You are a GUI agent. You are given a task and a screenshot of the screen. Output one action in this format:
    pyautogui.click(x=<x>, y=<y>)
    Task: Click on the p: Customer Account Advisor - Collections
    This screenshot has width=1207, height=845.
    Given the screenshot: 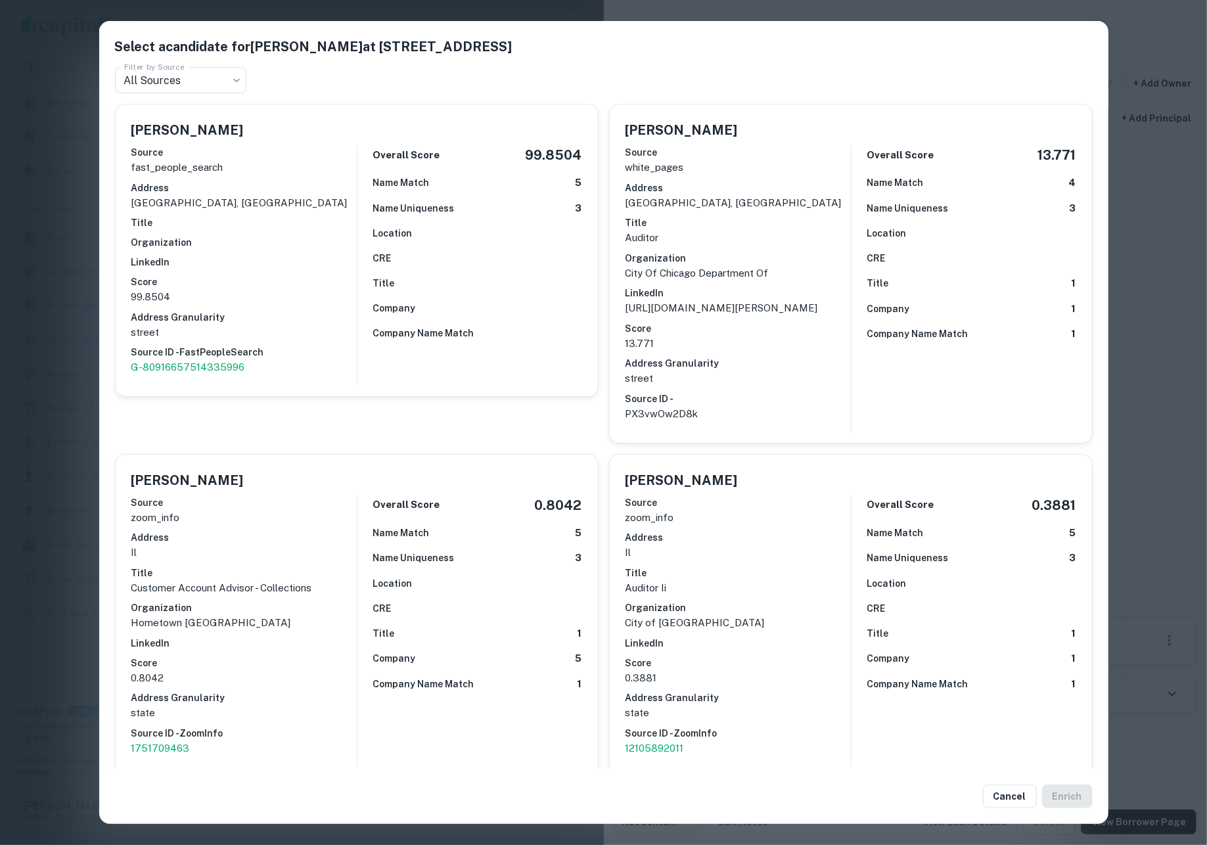 What is the action you would take?
    pyautogui.click(x=244, y=588)
    